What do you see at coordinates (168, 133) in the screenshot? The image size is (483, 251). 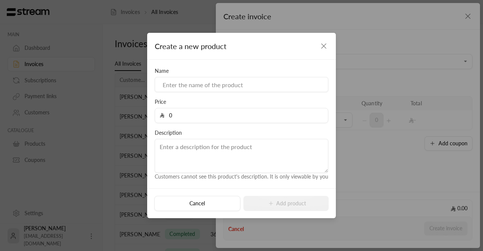 I see `label: Description` at bounding box center [168, 133].